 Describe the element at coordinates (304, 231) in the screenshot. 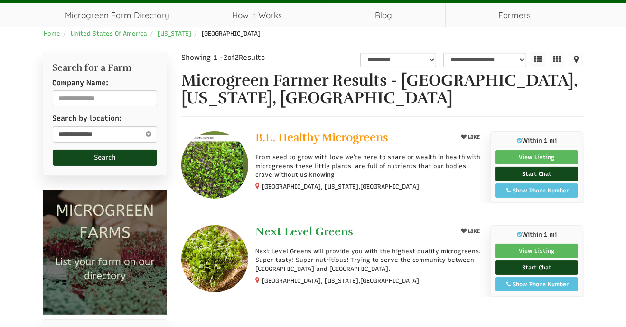

I see `span: Next Level Greens` at that location.